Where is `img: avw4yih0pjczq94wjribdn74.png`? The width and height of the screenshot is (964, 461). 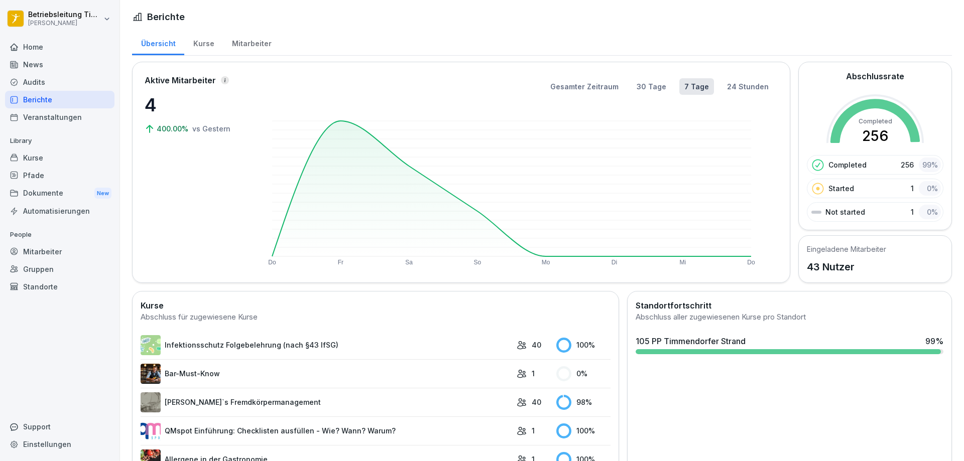
img: avw4yih0pjczq94wjribdn74.png is located at coordinates (151, 374).